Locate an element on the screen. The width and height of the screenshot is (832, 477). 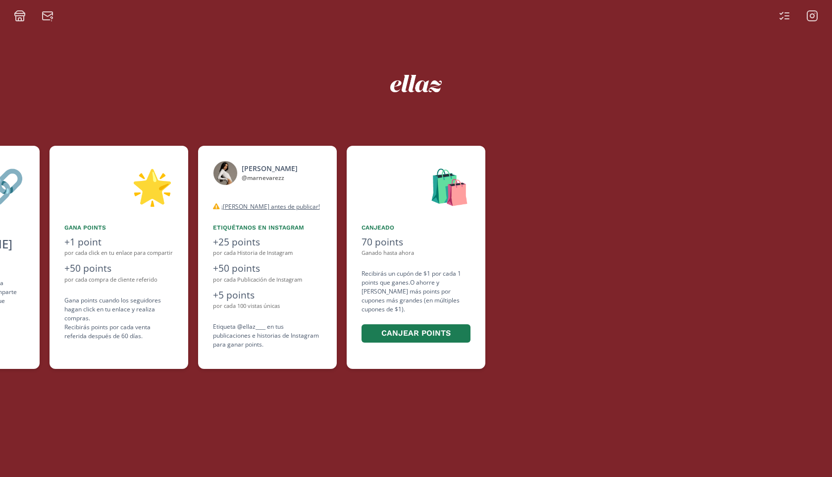
div: @ marnevarezz is located at coordinates (269, 178).